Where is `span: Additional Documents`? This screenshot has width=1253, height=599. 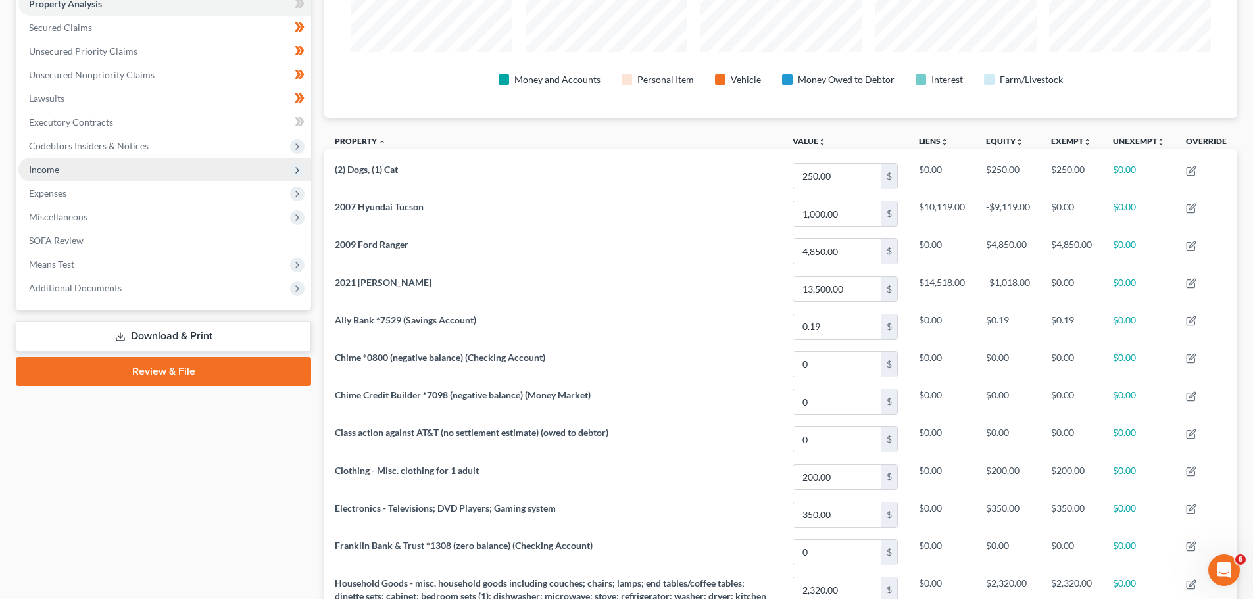 span: Additional Documents is located at coordinates (75, 287).